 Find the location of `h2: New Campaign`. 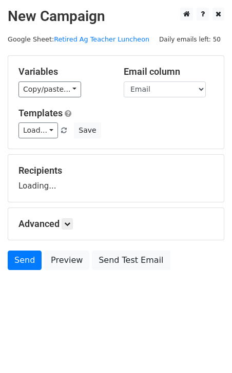

h2: New Campaign is located at coordinates (116, 16).